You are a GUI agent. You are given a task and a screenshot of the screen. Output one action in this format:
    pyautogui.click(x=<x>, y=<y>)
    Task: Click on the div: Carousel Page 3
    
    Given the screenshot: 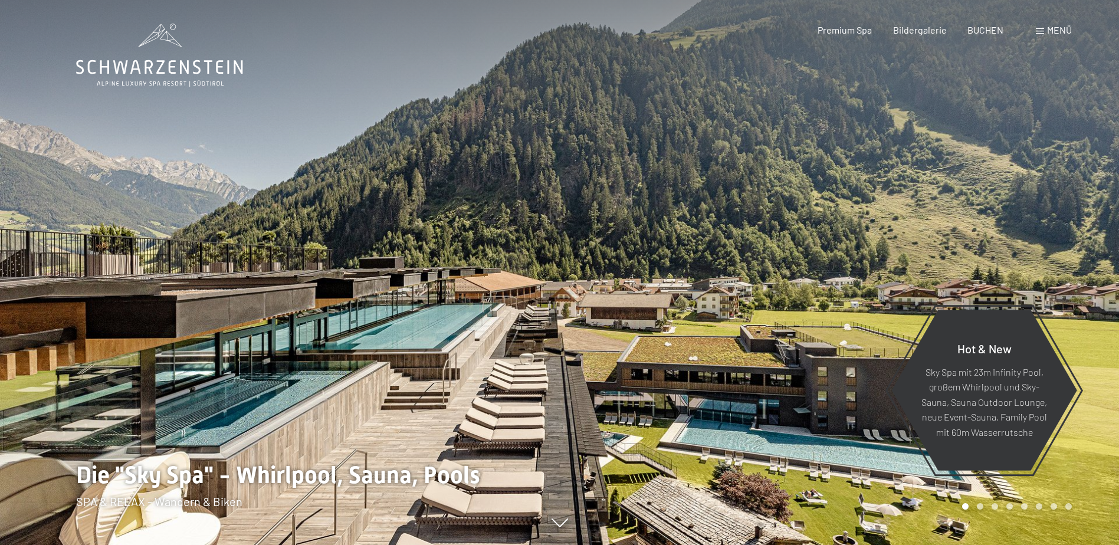 What is the action you would take?
    pyautogui.click(x=995, y=506)
    